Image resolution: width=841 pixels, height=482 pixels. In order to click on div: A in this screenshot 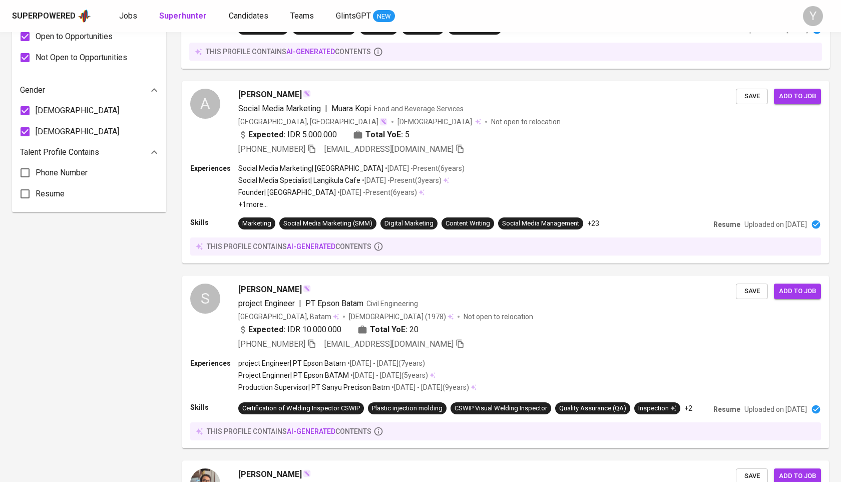, I will do `click(205, 104)`.